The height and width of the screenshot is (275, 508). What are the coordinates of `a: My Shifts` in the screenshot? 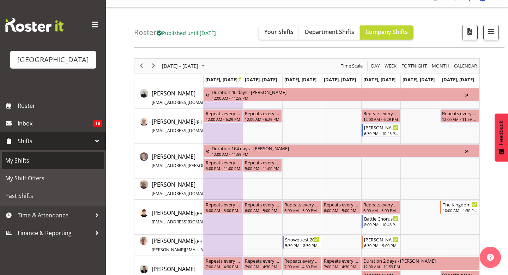 It's located at (53, 160).